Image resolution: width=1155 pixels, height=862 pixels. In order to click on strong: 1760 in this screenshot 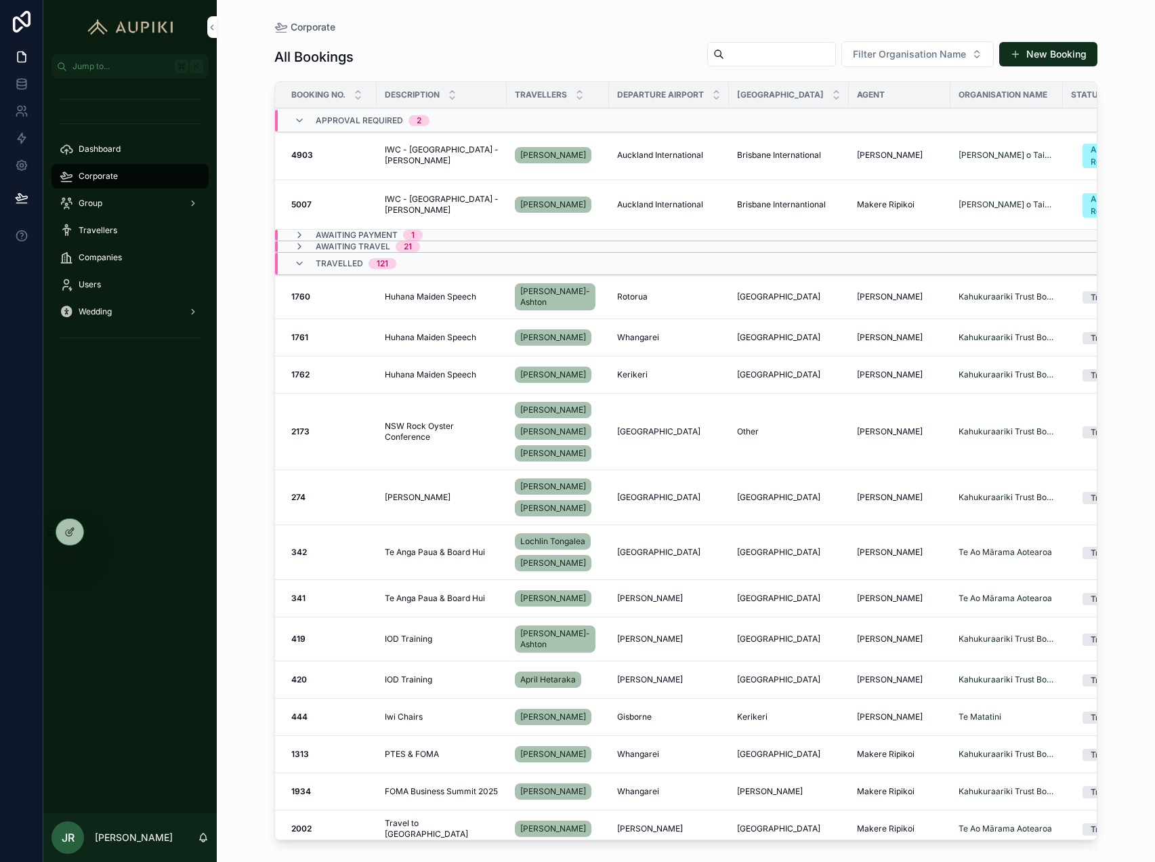, I will do `click(301, 296)`.